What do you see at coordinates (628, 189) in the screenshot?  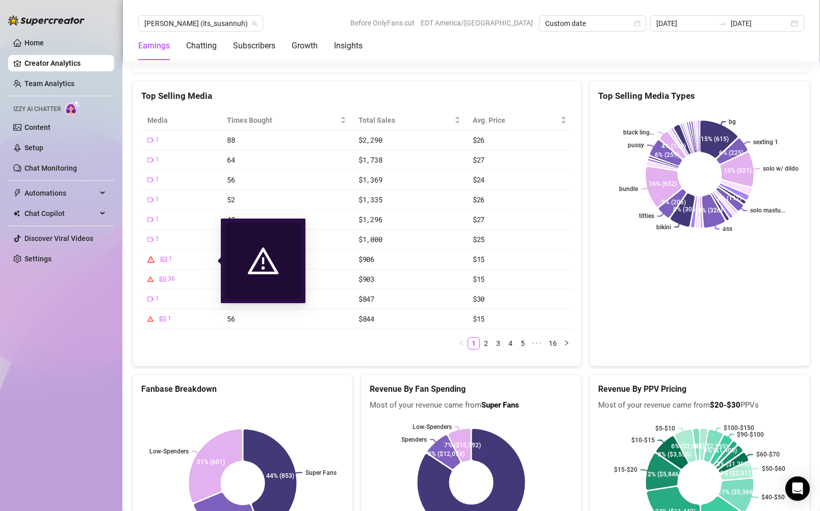 I see `text: bundle` at bounding box center [628, 189].